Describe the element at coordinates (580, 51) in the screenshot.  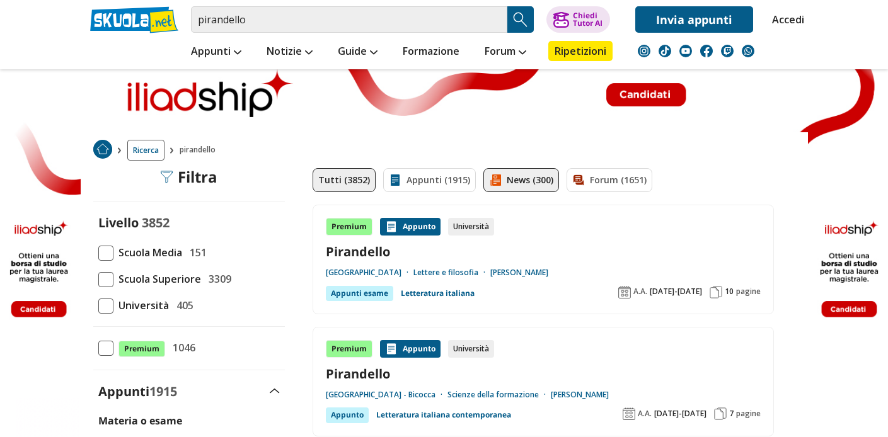
I see `a: Ripetizioni` at that location.